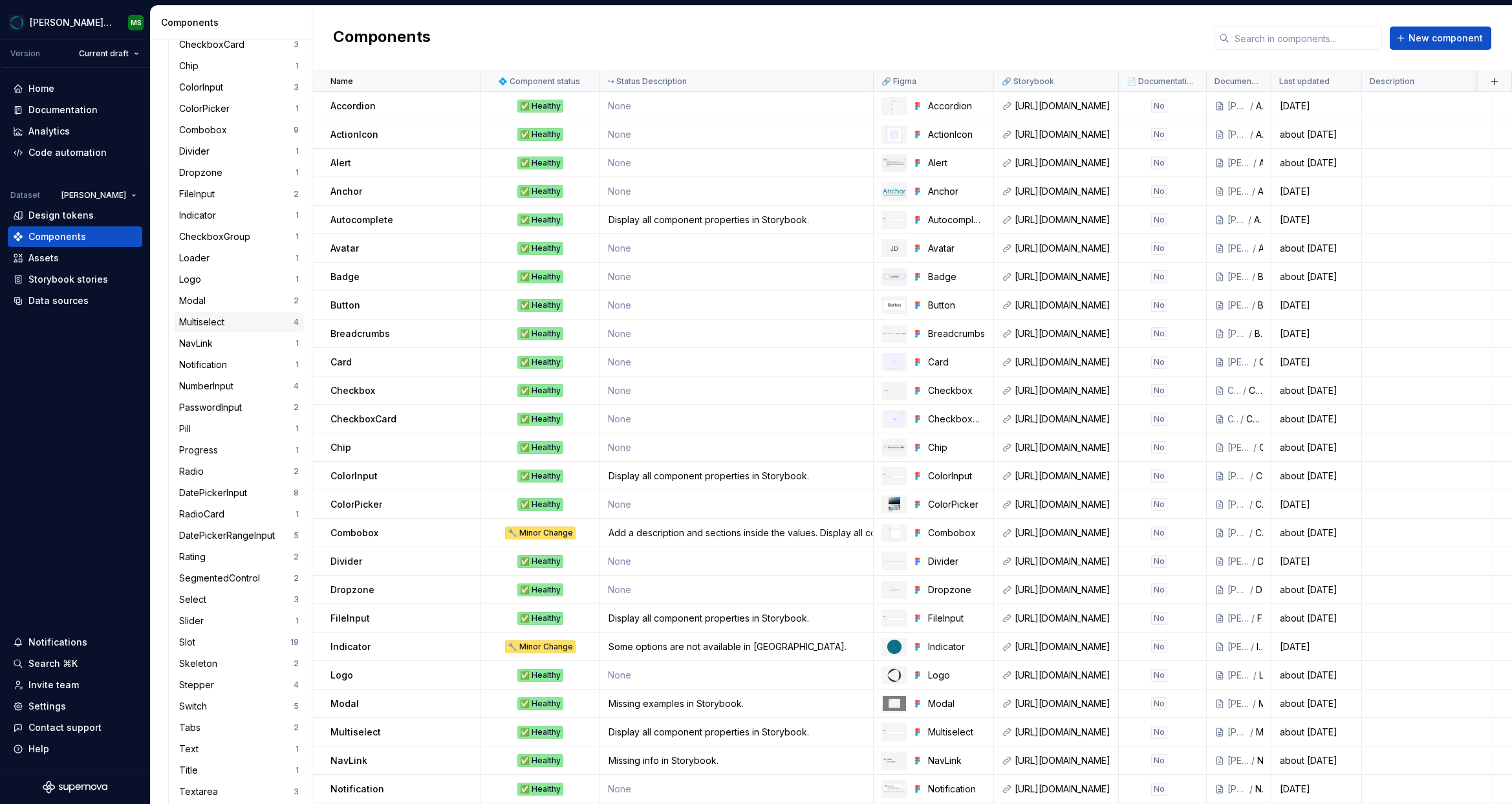  What do you see at coordinates (894, 276) in the screenshot?
I see `img: Badge` at bounding box center [894, 276].